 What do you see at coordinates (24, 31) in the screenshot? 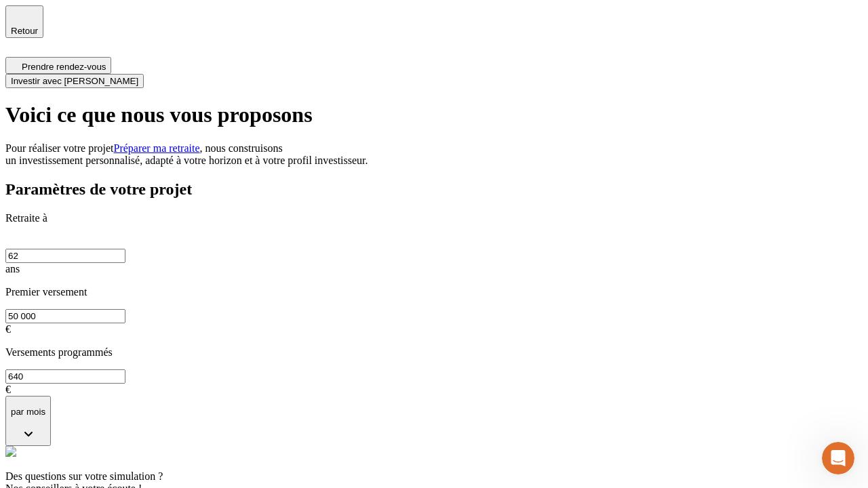
I see `span: Retour` at bounding box center [24, 31].